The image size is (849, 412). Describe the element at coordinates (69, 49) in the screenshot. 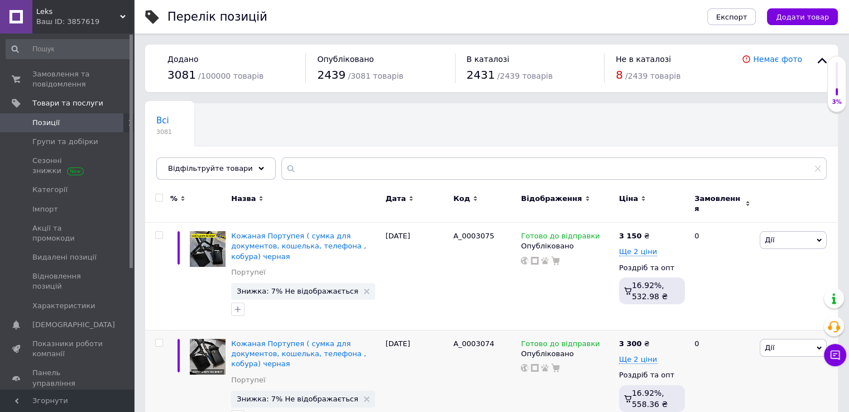

I see `input: Пошук` at that location.